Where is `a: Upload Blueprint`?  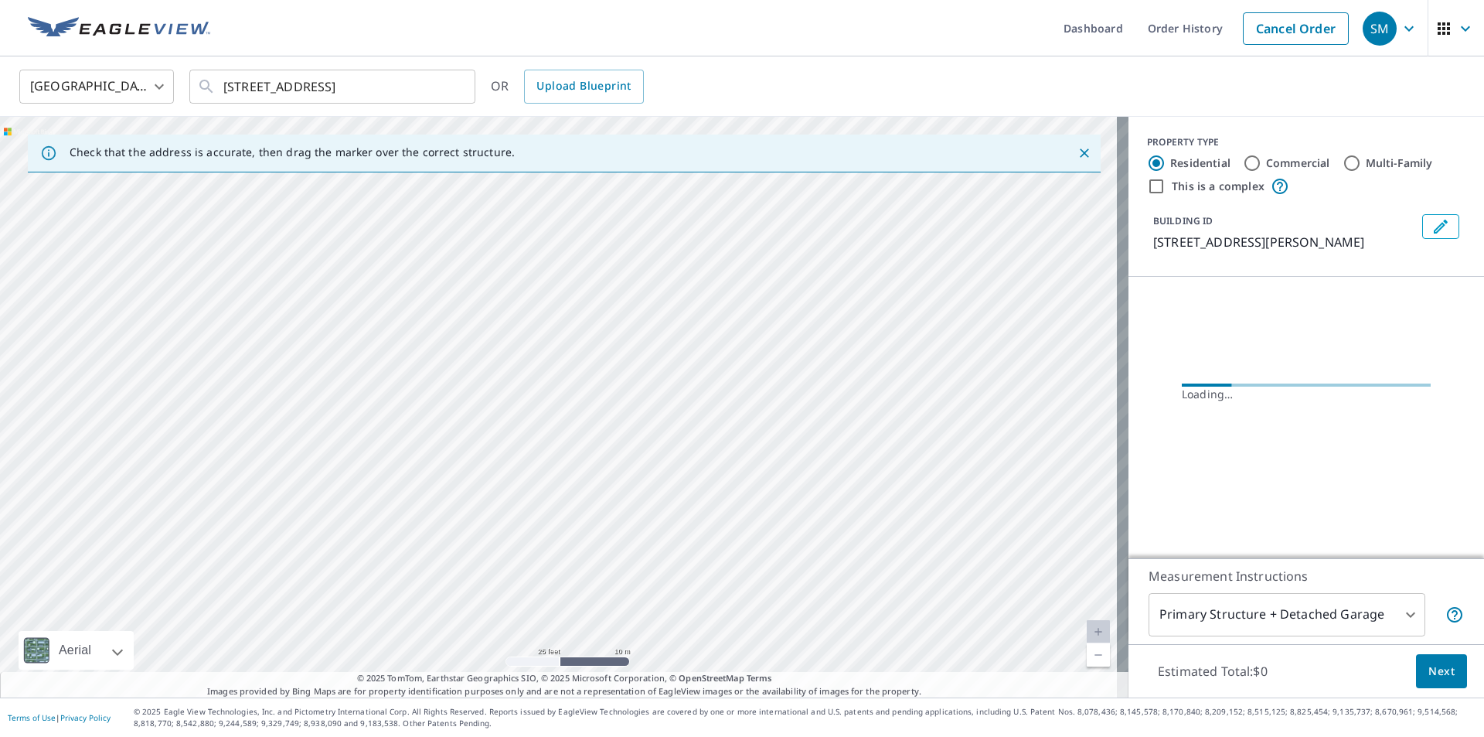
a: Upload Blueprint is located at coordinates (584, 87).